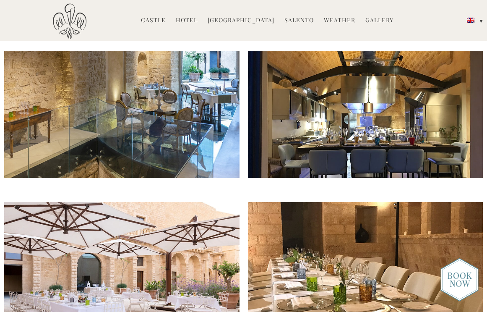  What do you see at coordinates (339, 21) in the screenshot?
I see `a: Weather` at bounding box center [339, 21].